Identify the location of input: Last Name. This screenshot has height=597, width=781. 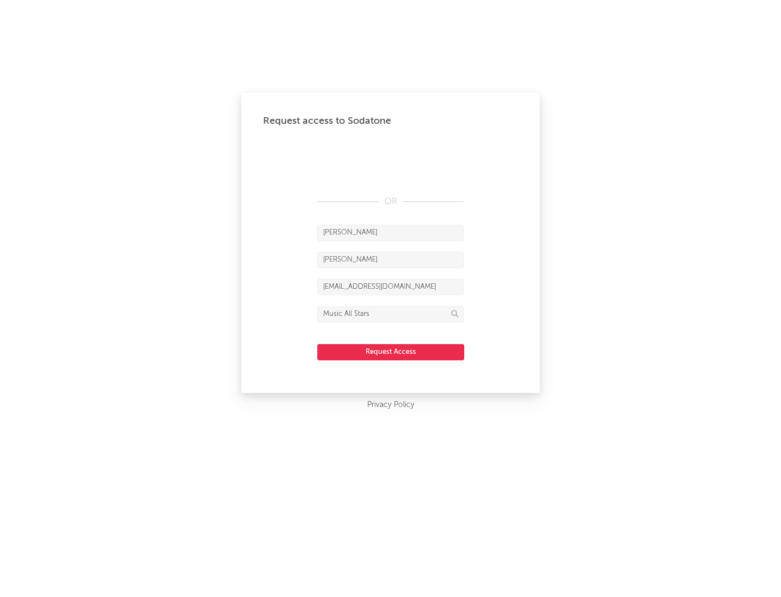
(391, 260).